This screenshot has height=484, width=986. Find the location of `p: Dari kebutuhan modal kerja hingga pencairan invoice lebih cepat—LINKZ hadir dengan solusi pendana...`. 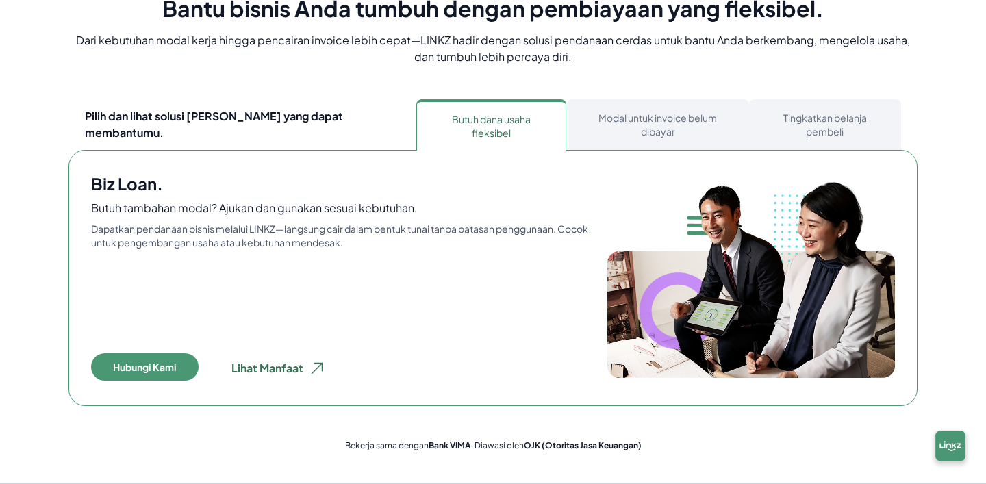

p: Dari kebutuhan modal kerja hingga pencairan invoice lebih cepat—LINKZ hadir dengan solusi pendana... is located at coordinates (493, 49).